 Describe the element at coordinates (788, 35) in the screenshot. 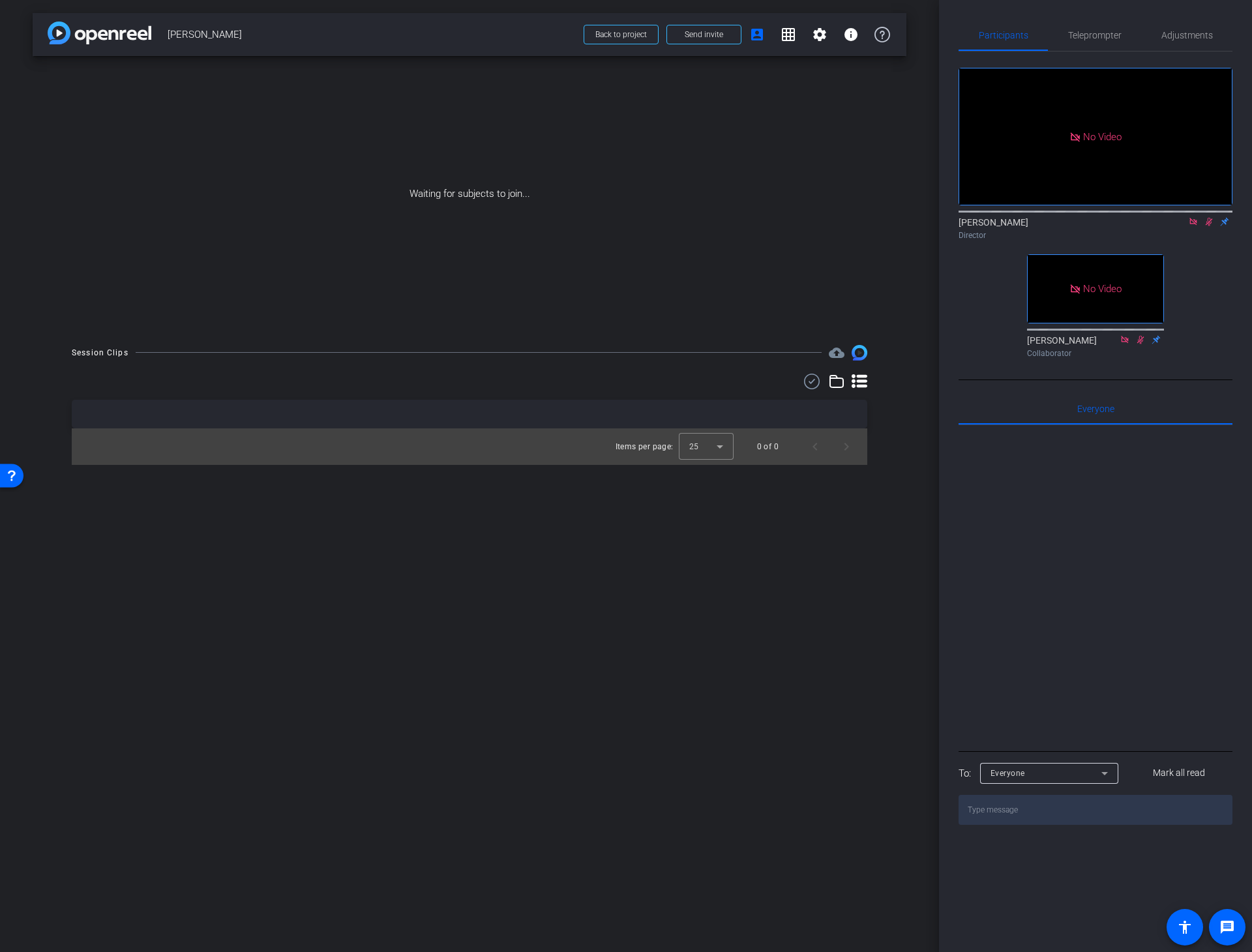

I see `mat-icon: grid_on` at that location.